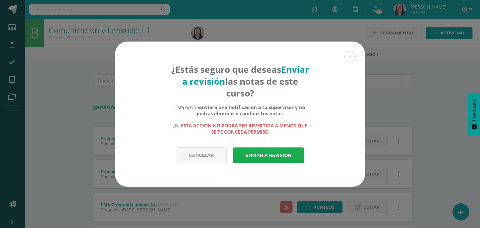  I want to click on strong: Enviar a revisión, so click(246, 75).